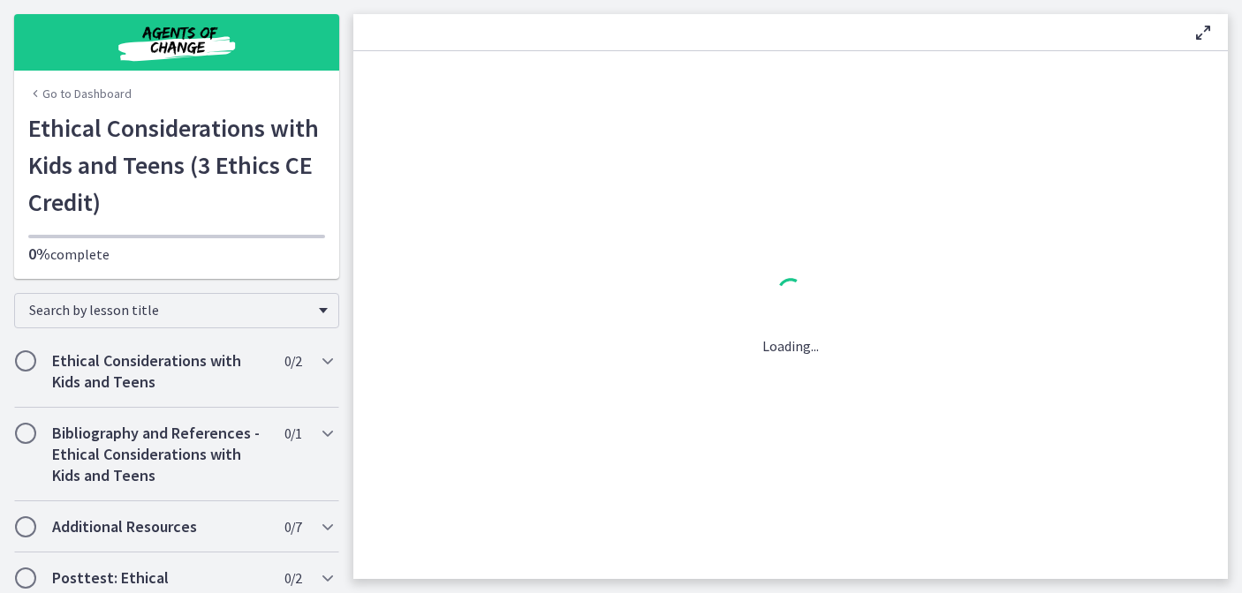 The width and height of the screenshot is (1242, 593). What do you see at coordinates (292, 527) in the screenshot?
I see `span: 0 / 7` at bounding box center [292, 527].